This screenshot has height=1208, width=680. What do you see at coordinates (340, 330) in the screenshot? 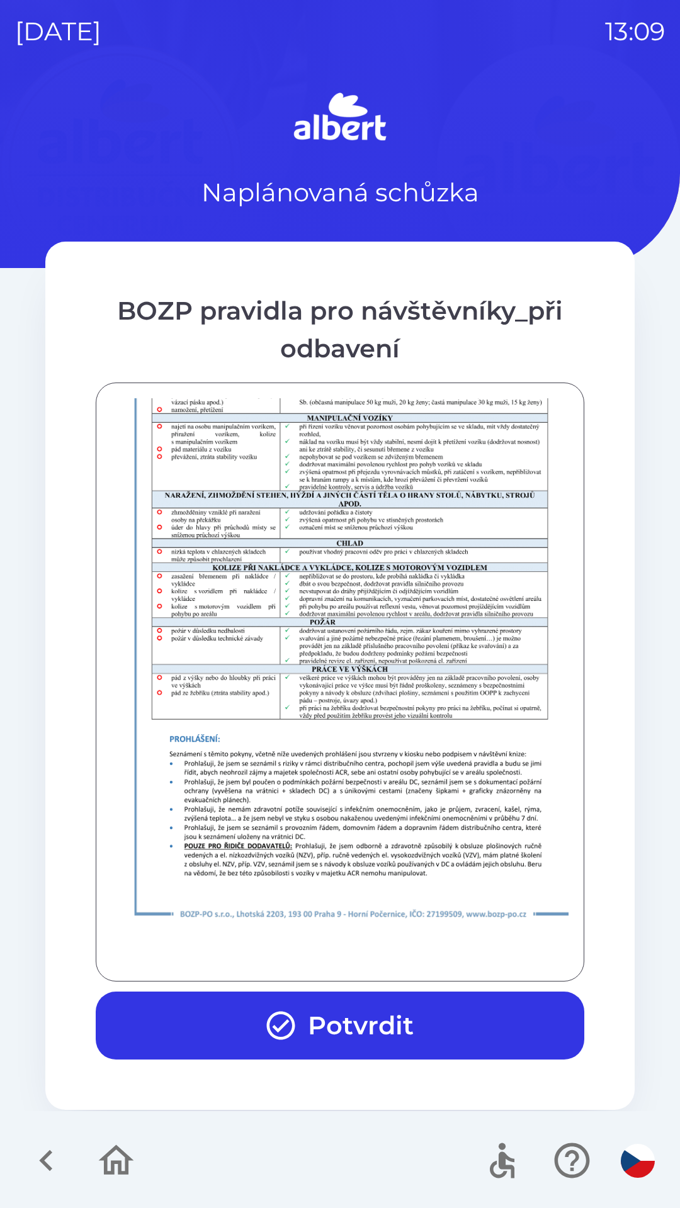
I see `div: BOZP pravidla pro návštěvníky_při odbavení` at bounding box center [340, 330].